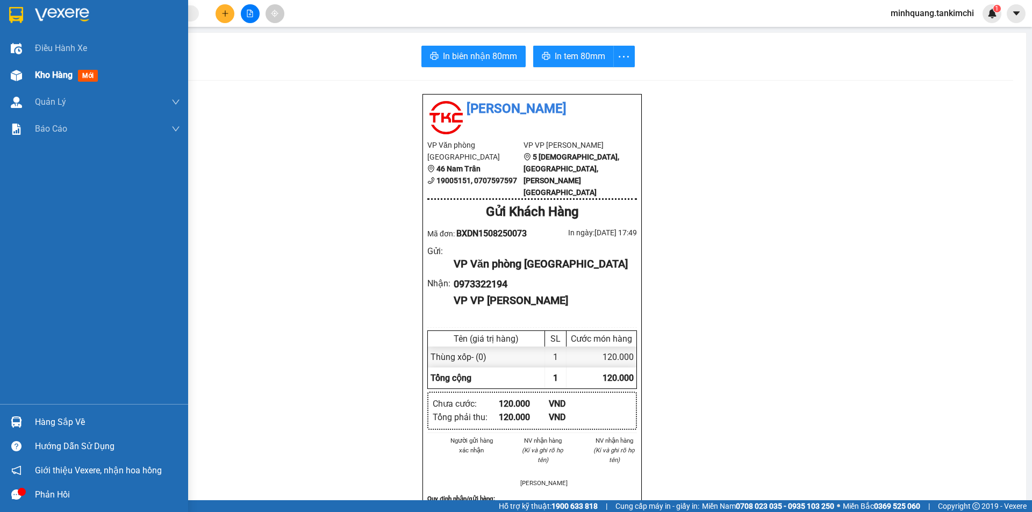 This screenshot has width=1032, height=512. I want to click on img: logo-vxr, so click(16, 15).